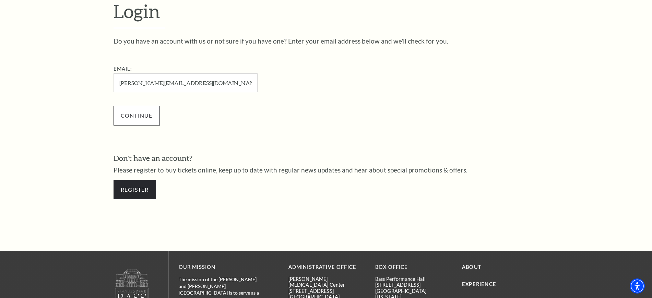  Describe the element at coordinates (326, 41) in the screenshot. I see `p: Do you have an account with us or not sure if you have one? Enter your email address below and we...` at that location.